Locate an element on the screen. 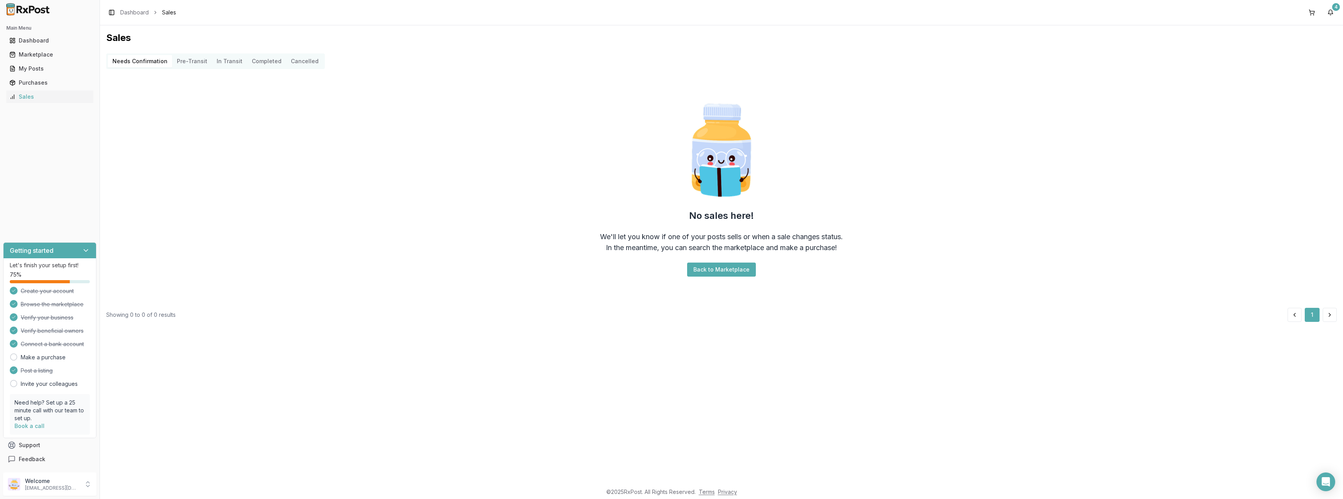  div: Marketplace is located at coordinates (50, 55).